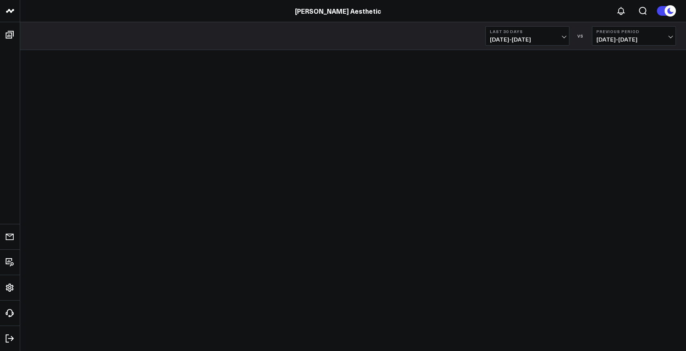 Image resolution: width=686 pixels, height=351 pixels. I want to click on b: Last 30 Days, so click(528, 31).